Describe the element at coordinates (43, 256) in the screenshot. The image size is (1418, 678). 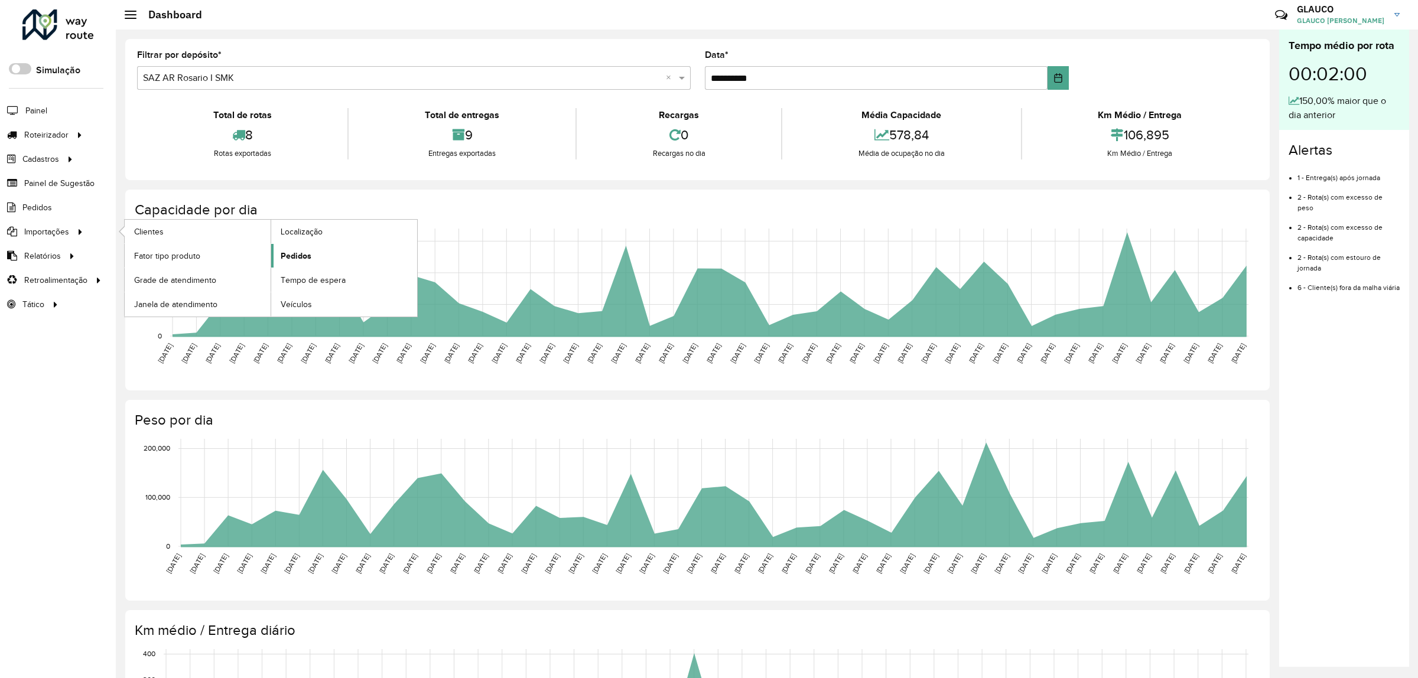
I see `span: Relatórios` at that location.